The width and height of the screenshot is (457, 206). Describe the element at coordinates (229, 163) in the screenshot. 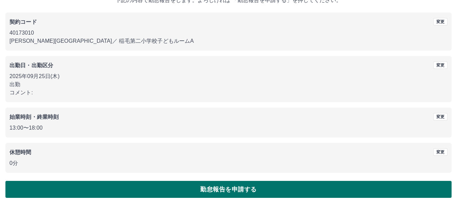

I see `p: 0分` at that location.